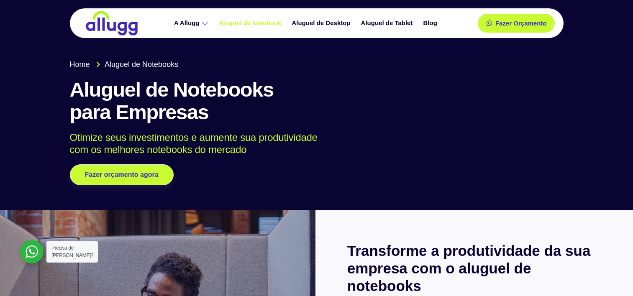 The image size is (633, 296). I want to click on span: Fazer Orçamento, so click(521, 23).